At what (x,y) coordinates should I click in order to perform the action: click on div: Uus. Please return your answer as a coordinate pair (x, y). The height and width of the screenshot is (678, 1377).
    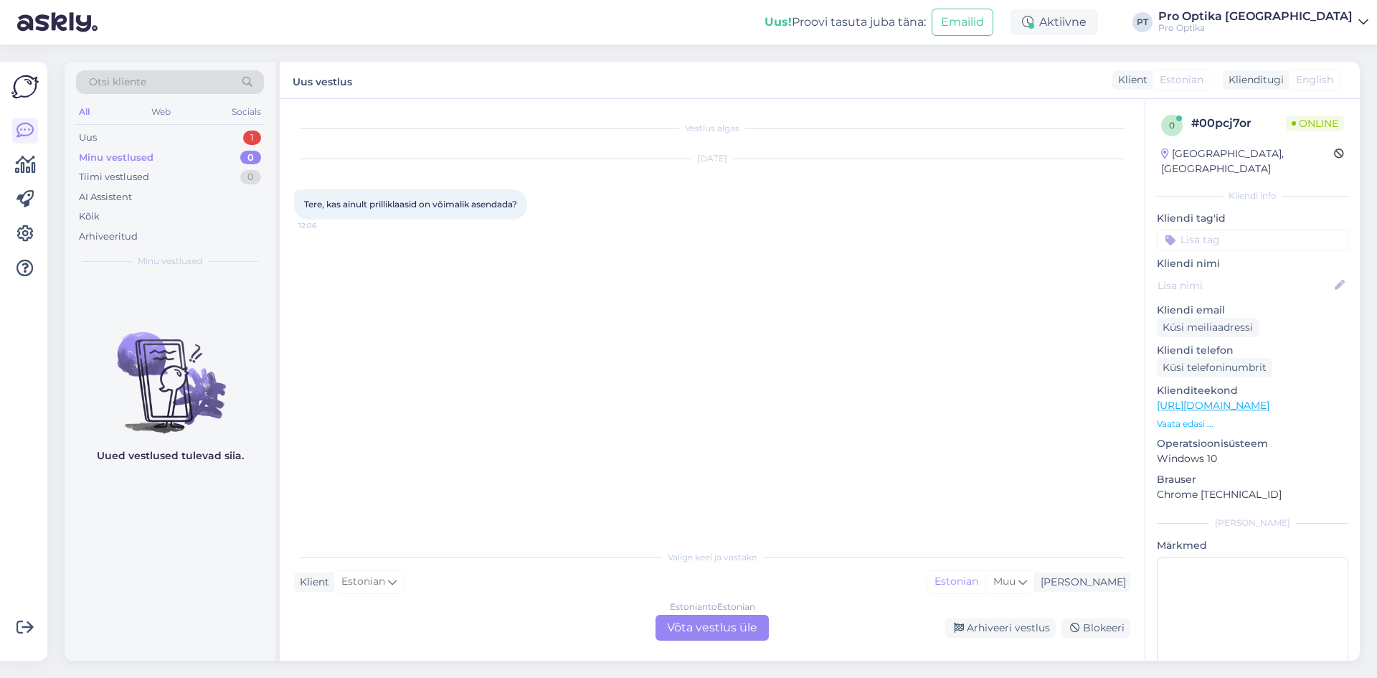
    Looking at the image, I should click on (87, 138).